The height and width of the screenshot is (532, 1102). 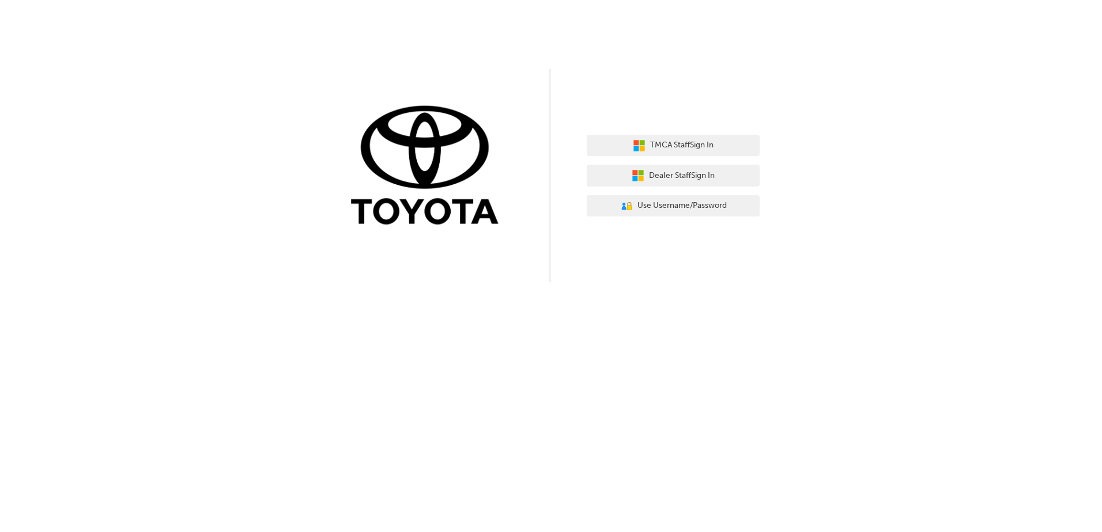 I want to click on span: Use Username/Password, so click(x=682, y=206).